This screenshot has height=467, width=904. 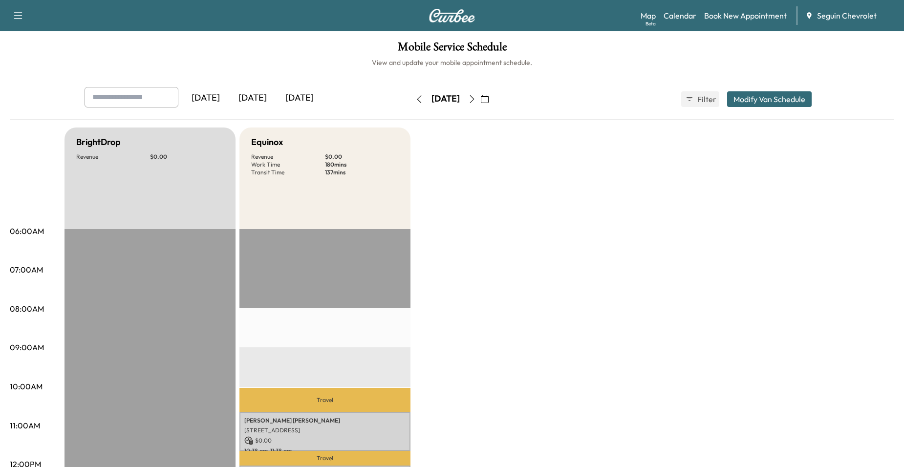 What do you see at coordinates (362, 165) in the screenshot?
I see `p: 180 mins` at bounding box center [362, 165].